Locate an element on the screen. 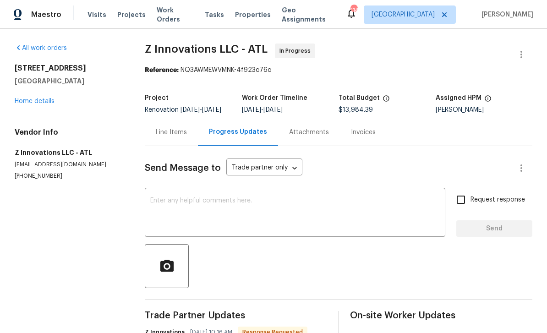 Image resolution: width=547 pixels, height=333 pixels. span: Send Message to is located at coordinates (183, 168).